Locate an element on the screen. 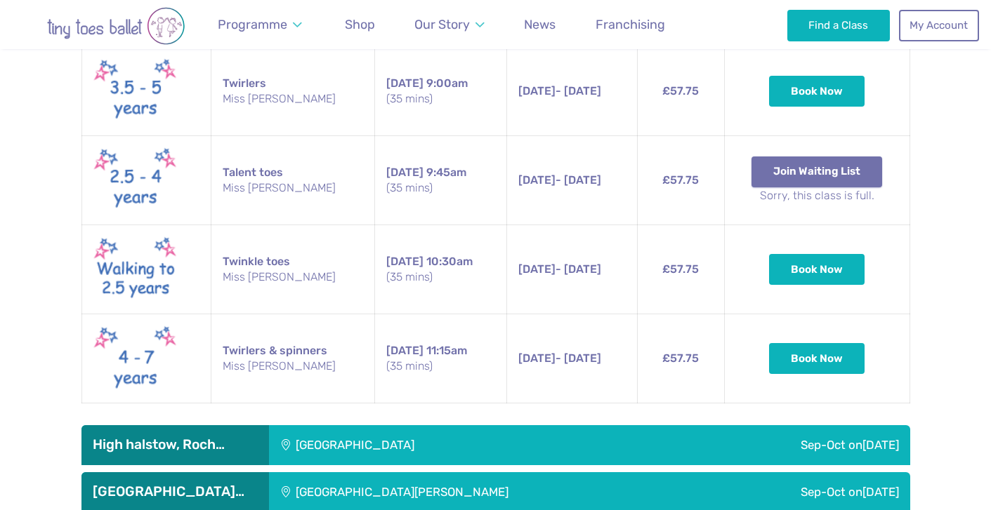  span: Franchising is located at coordinates (630, 24).